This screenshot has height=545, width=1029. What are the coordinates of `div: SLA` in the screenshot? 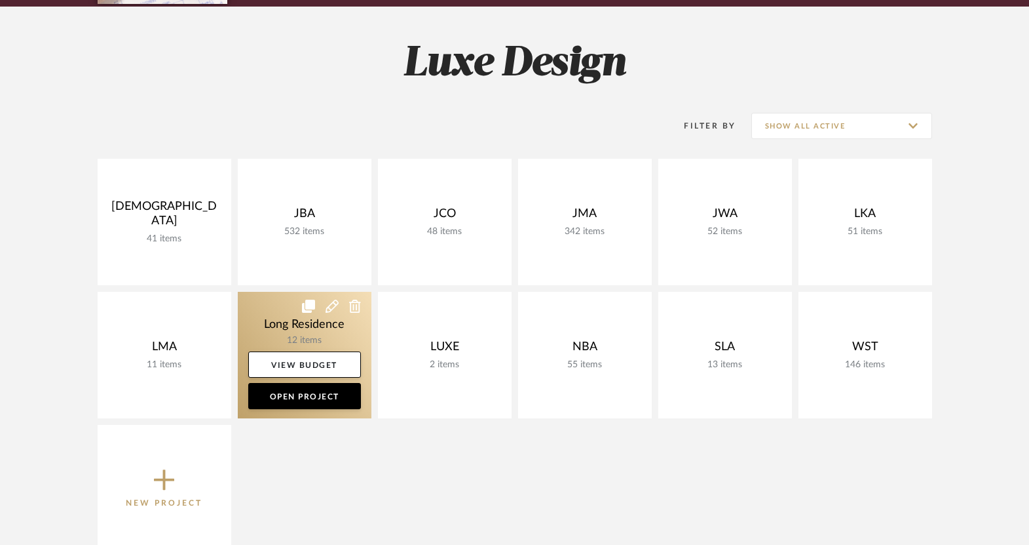 It's located at (725, 349).